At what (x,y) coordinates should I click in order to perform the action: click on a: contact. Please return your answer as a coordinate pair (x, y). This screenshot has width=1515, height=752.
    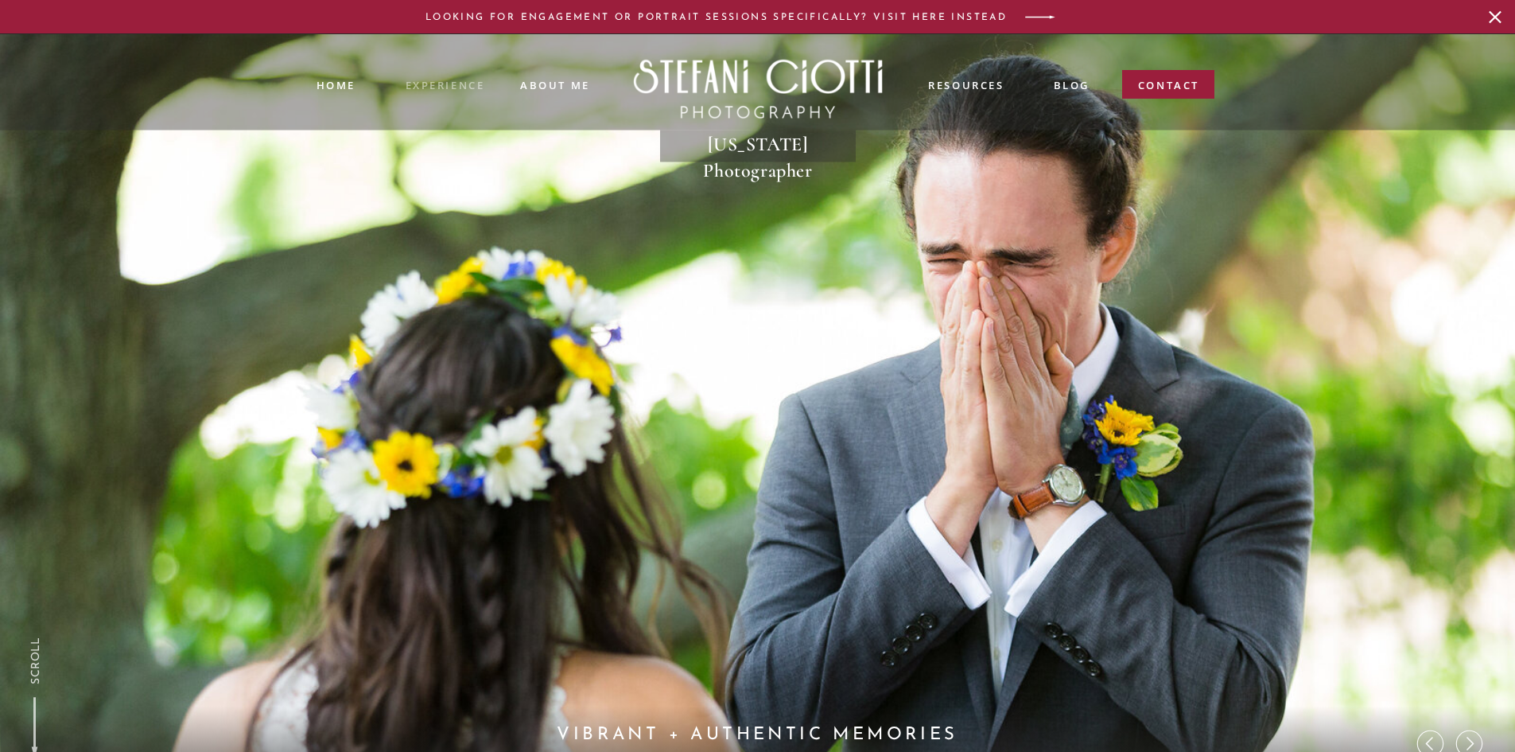
    Looking at the image, I should click on (1169, 88).